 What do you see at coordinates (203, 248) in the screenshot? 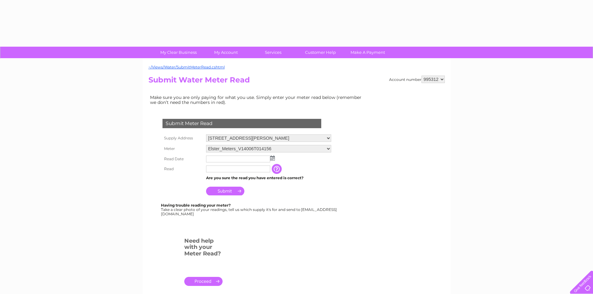
I see `h3: Need help with your Meter Read?` at bounding box center [203, 248].